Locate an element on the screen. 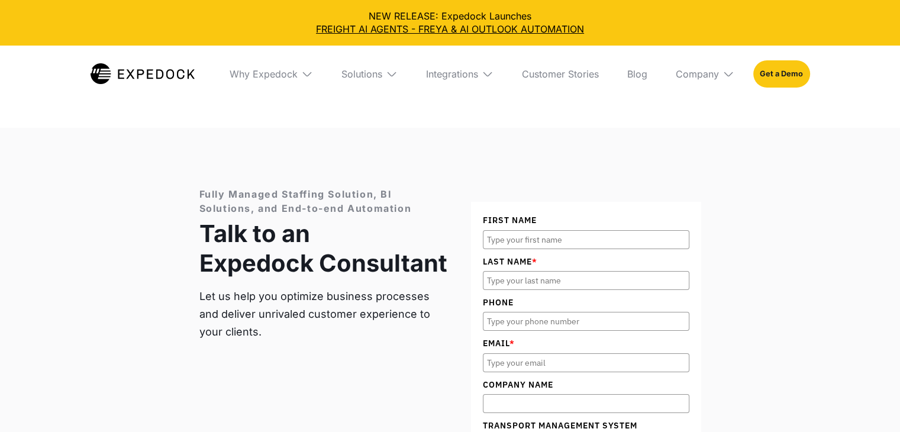 The width and height of the screenshot is (900, 432). input: Type your last name is located at coordinates (586, 281).